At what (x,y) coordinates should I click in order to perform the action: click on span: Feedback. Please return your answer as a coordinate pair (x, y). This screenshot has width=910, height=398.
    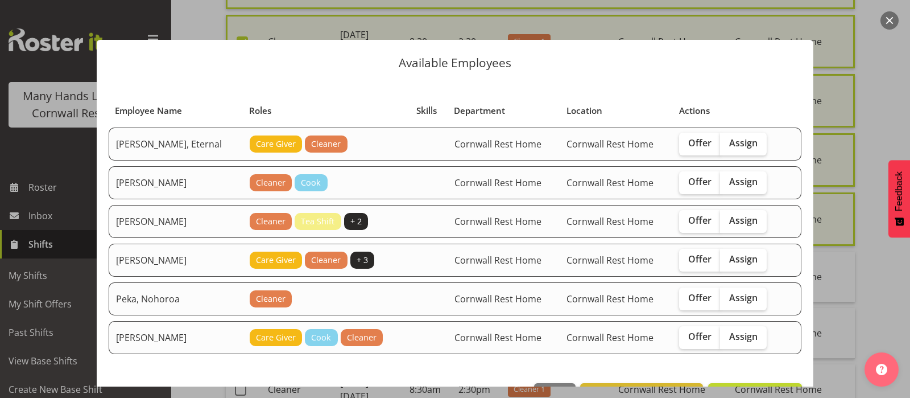
    Looking at the image, I should click on (899, 191).